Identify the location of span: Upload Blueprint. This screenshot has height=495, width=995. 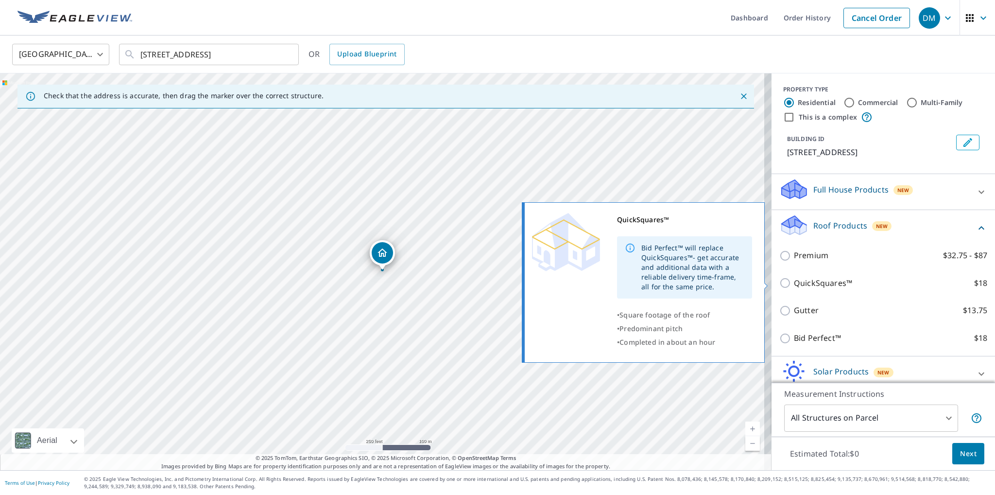
(367, 54).